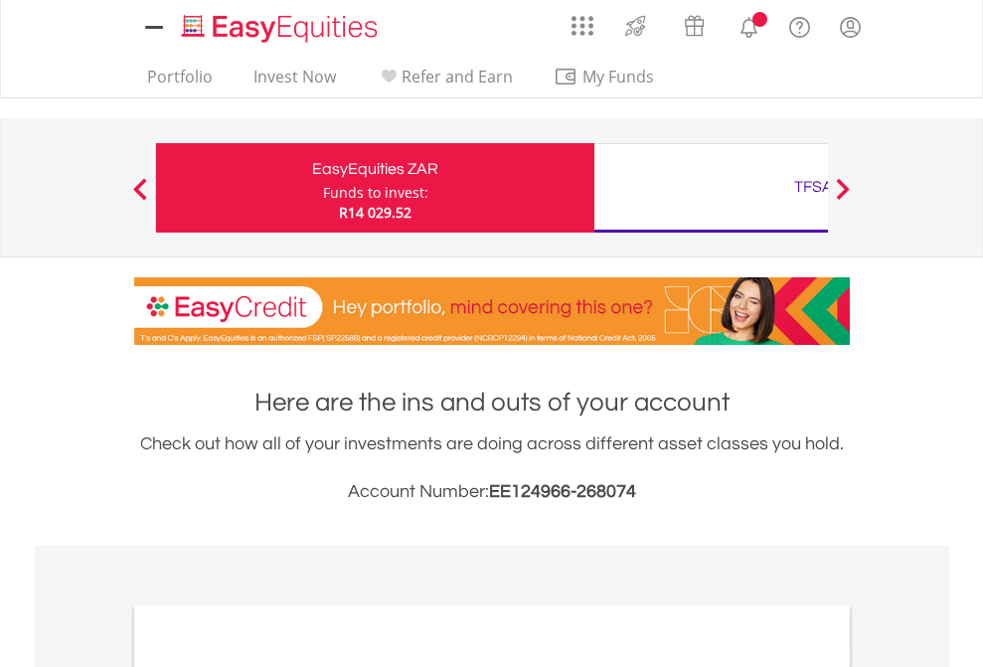  What do you see at coordinates (694, 23) in the screenshot?
I see `a: Vouchers` at bounding box center [694, 23].